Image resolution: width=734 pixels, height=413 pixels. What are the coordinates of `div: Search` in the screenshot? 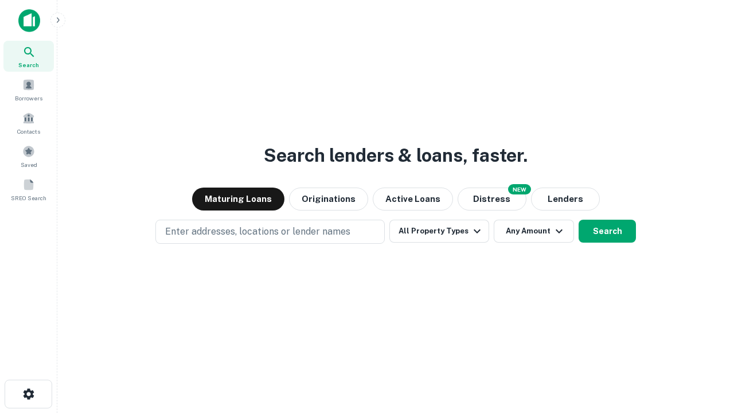 It's located at (29, 56).